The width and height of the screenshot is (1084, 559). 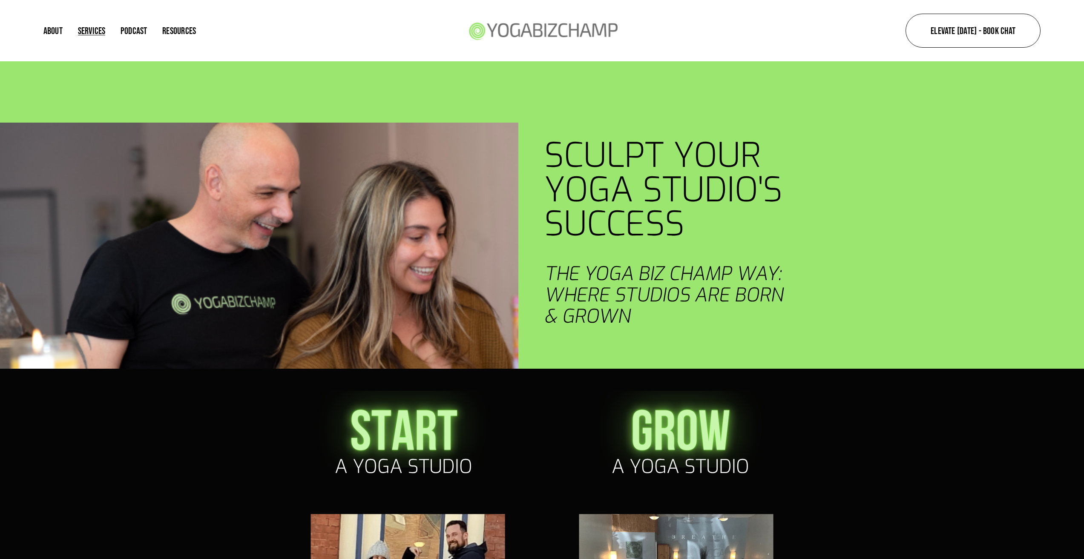 What do you see at coordinates (134, 31) in the screenshot?
I see `a: Podcast` at bounding box center [134, 31].